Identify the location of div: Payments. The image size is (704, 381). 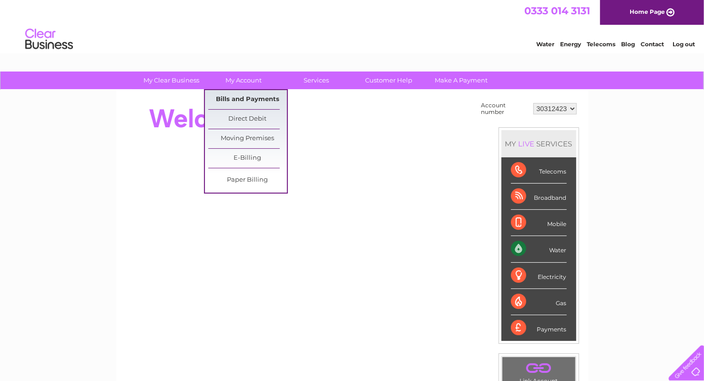
(538, 328).